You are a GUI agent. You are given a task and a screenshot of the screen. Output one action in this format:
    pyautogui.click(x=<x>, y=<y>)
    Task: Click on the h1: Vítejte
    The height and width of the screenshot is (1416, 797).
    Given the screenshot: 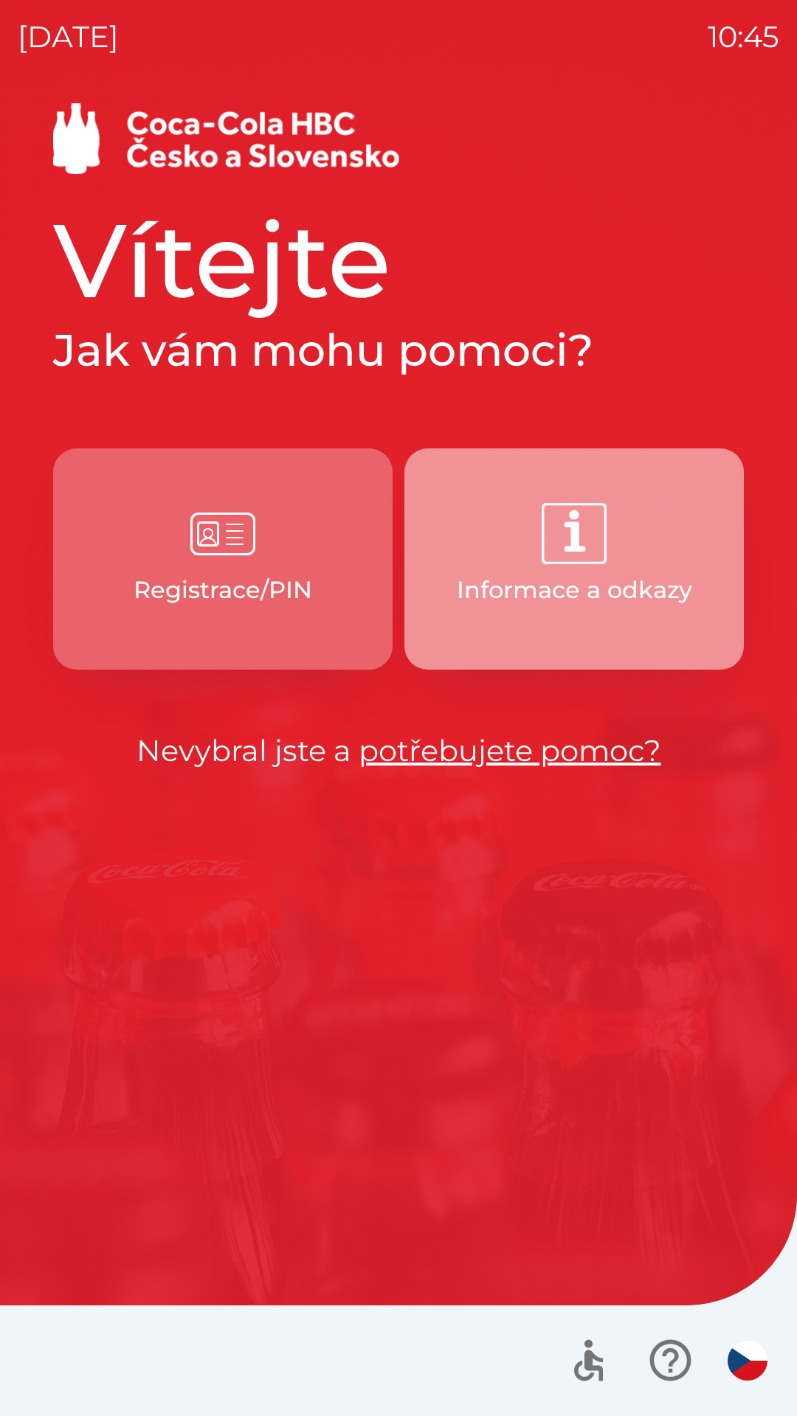 What is the action you would take?
    pyautogui.click(x=398, y=260)
    